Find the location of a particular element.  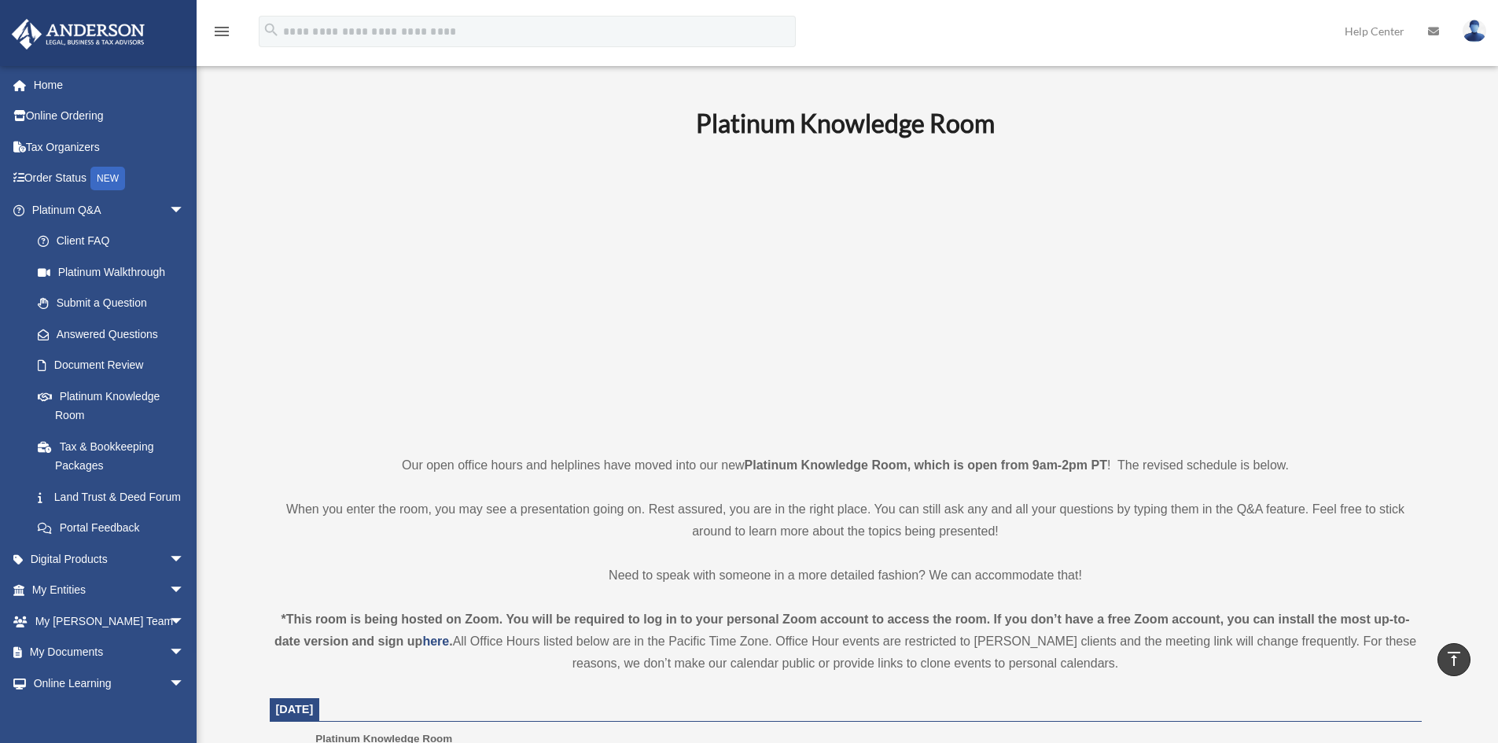

a: My Documentsarrow_drop_down is located at coordinates (109, 653).